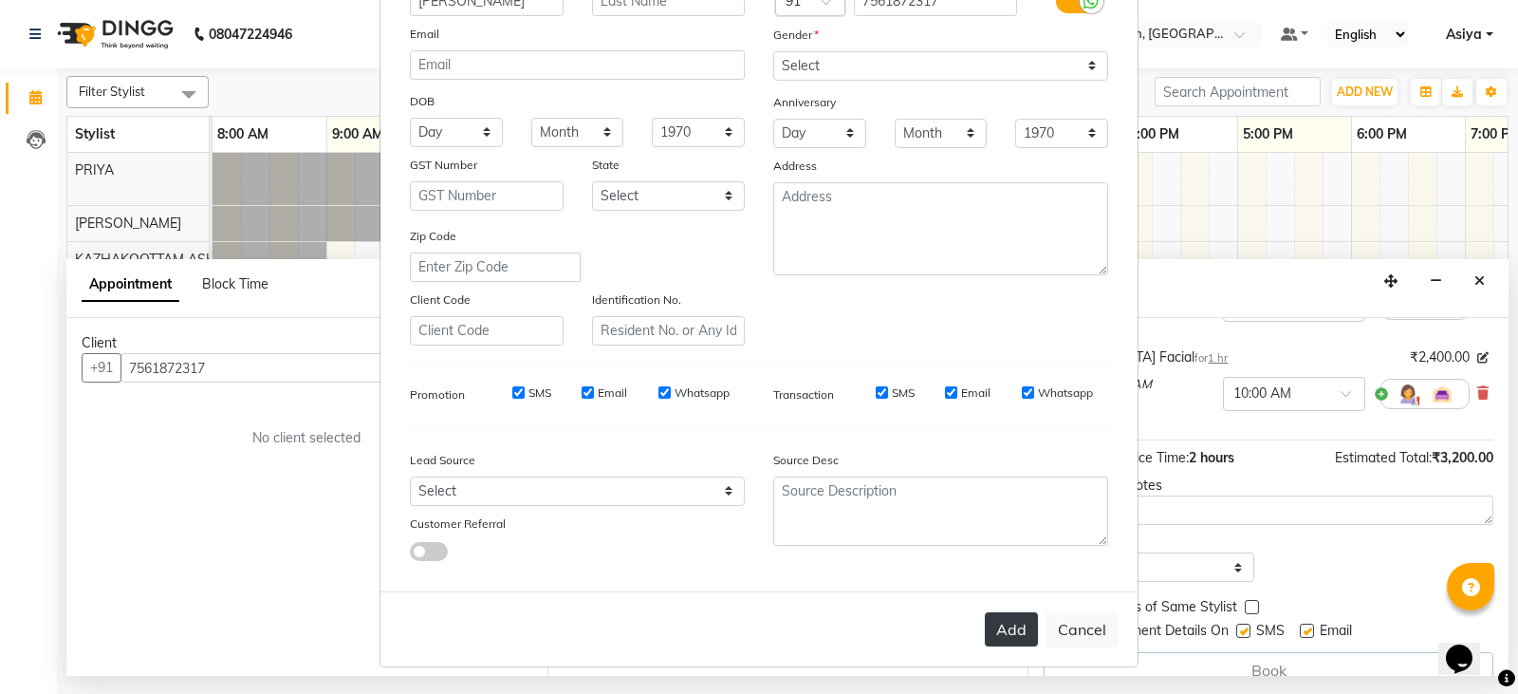 Image resolution: width=1518 pixels, height=694 pixels. I want to click on label: Transaction, so click(804, 395).